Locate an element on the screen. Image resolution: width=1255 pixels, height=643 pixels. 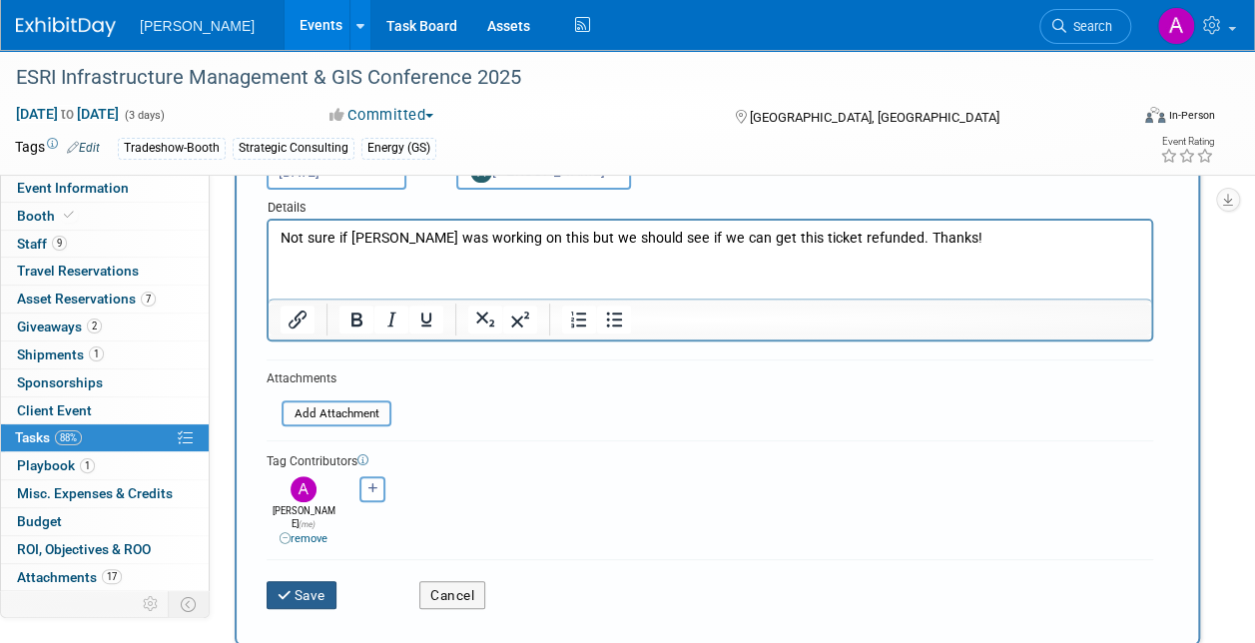
div: Details is located at coordinates (710, 204).